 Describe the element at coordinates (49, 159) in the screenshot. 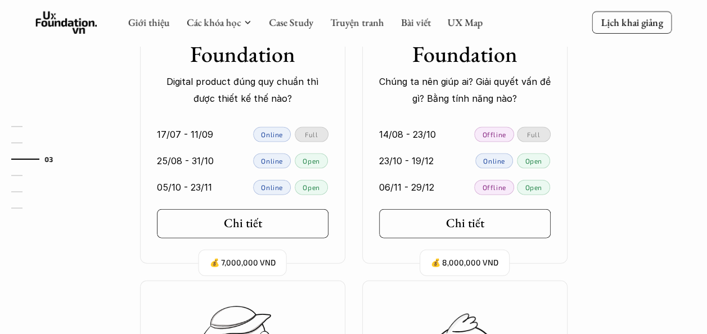

I see `strong: 03` at that location.